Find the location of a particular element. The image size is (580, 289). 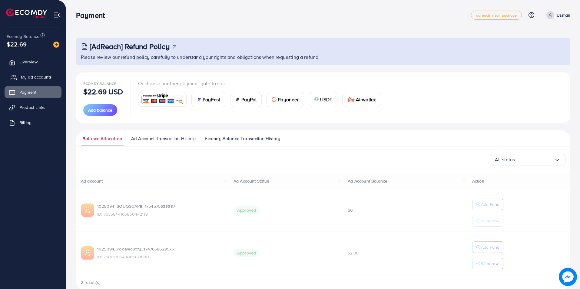

p: $22.69 USD is located at coordinates (103, 91).